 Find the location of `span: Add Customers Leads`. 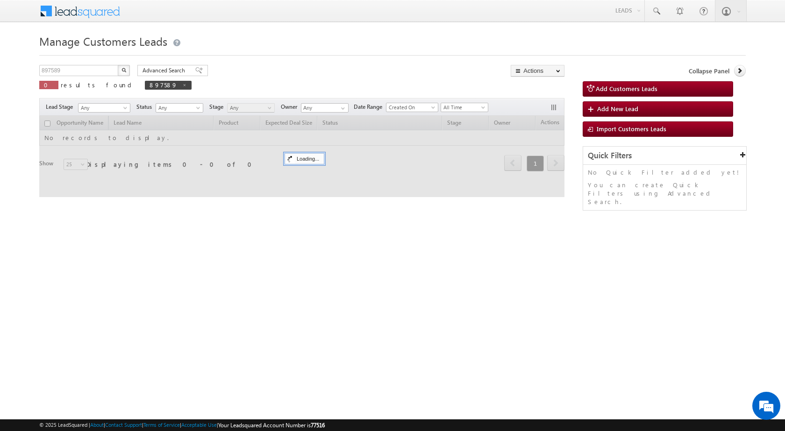

span: Add Customers Leads is located at coordinates (626, 88).